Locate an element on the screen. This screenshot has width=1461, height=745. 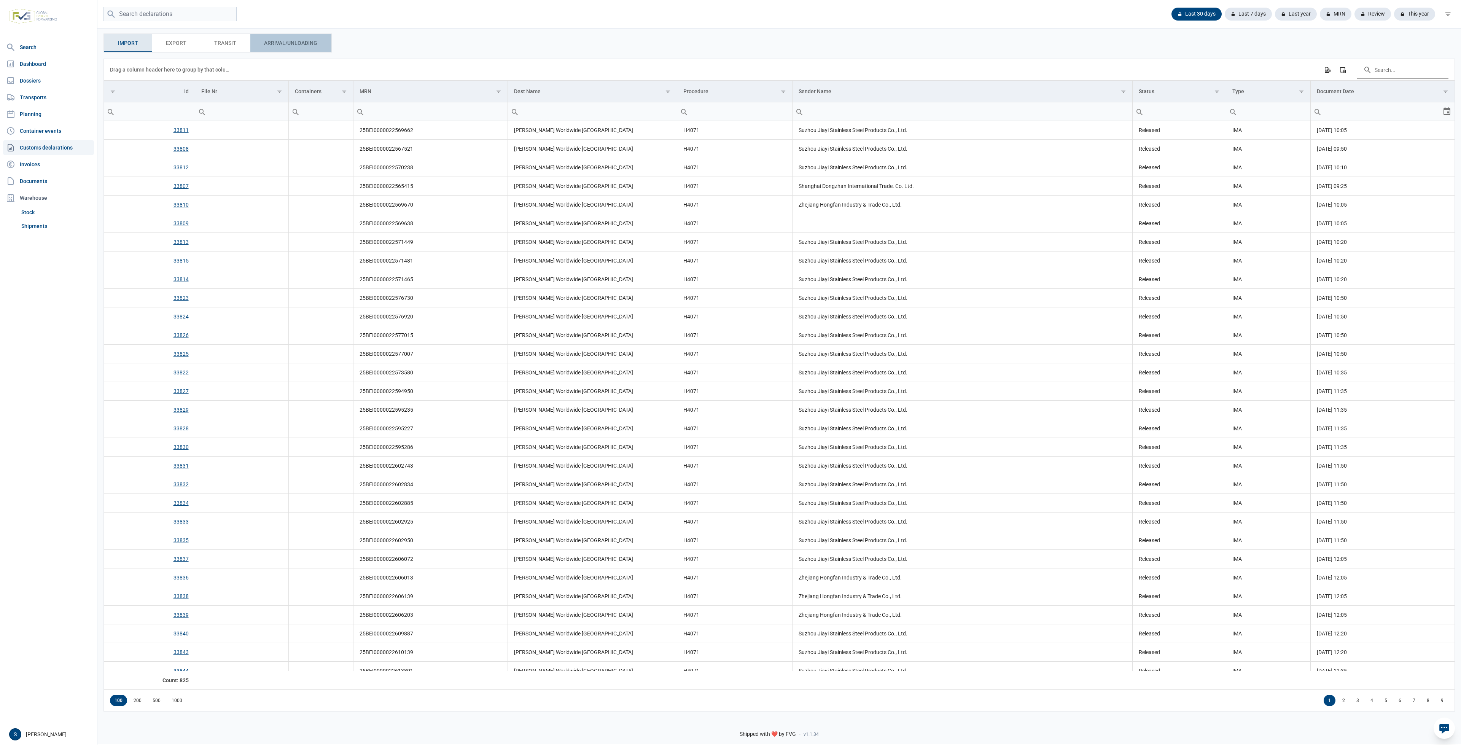
td: Column Id is located at coordinates (149, 91).